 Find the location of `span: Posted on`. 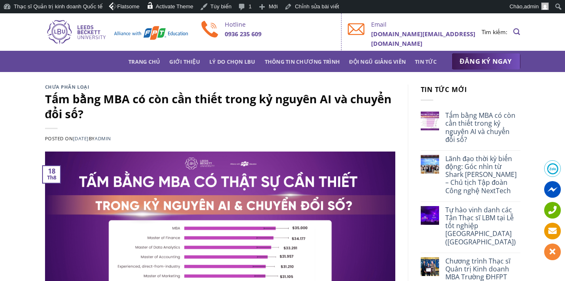

span: Posted on is located at coordinates (67, 138).